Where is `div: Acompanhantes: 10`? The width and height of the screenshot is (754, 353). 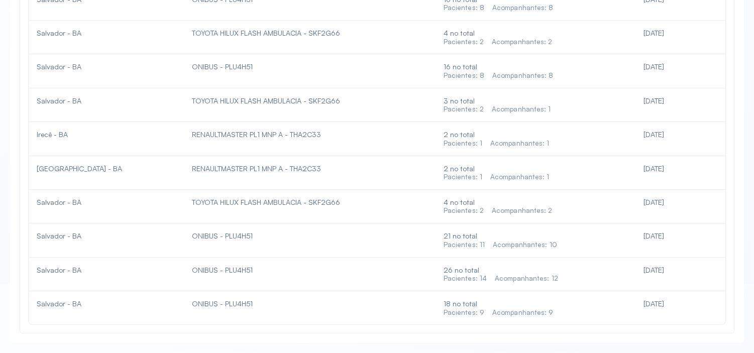
div: Acompanhantes: 10 is located at coordinates (525, 245).